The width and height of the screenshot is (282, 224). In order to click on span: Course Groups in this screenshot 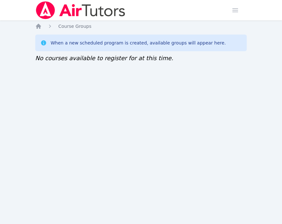, I will do `click(75, 26)`.